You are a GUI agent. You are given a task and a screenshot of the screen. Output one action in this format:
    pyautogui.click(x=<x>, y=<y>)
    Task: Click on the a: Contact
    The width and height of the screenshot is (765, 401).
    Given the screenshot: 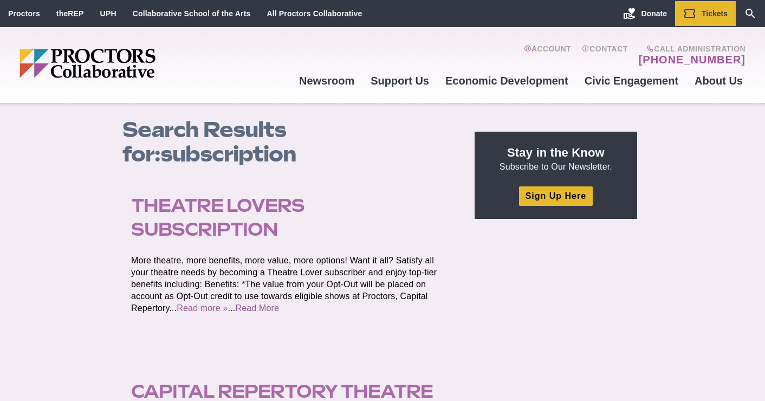 What is the action you would take?
    pyautogui.click(x=605, y=55)
    